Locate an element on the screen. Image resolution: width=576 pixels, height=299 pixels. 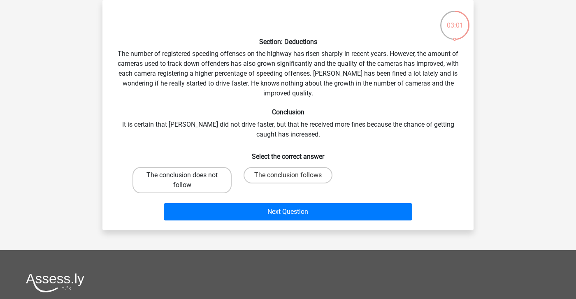
label: The conclusion does not follow is located at coordinates (182, 180).